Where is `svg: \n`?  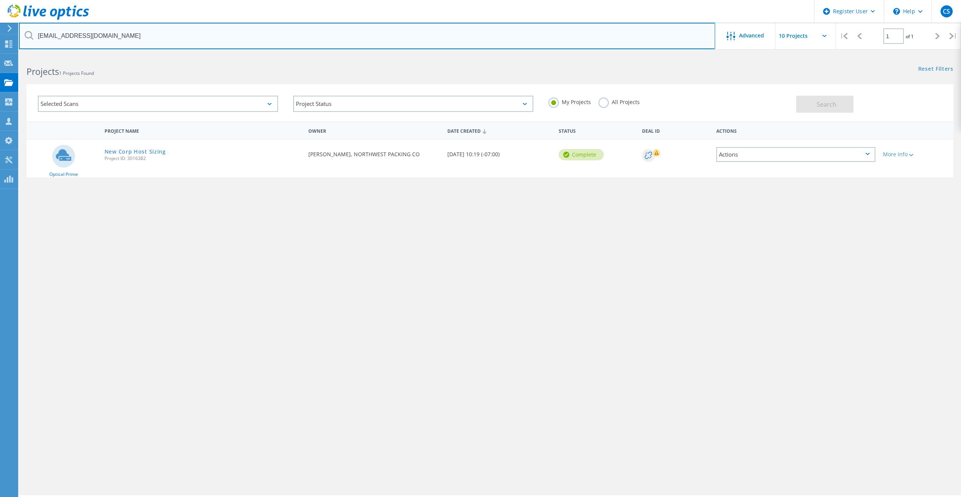
svg: \n is located at coordinates (896, 11).